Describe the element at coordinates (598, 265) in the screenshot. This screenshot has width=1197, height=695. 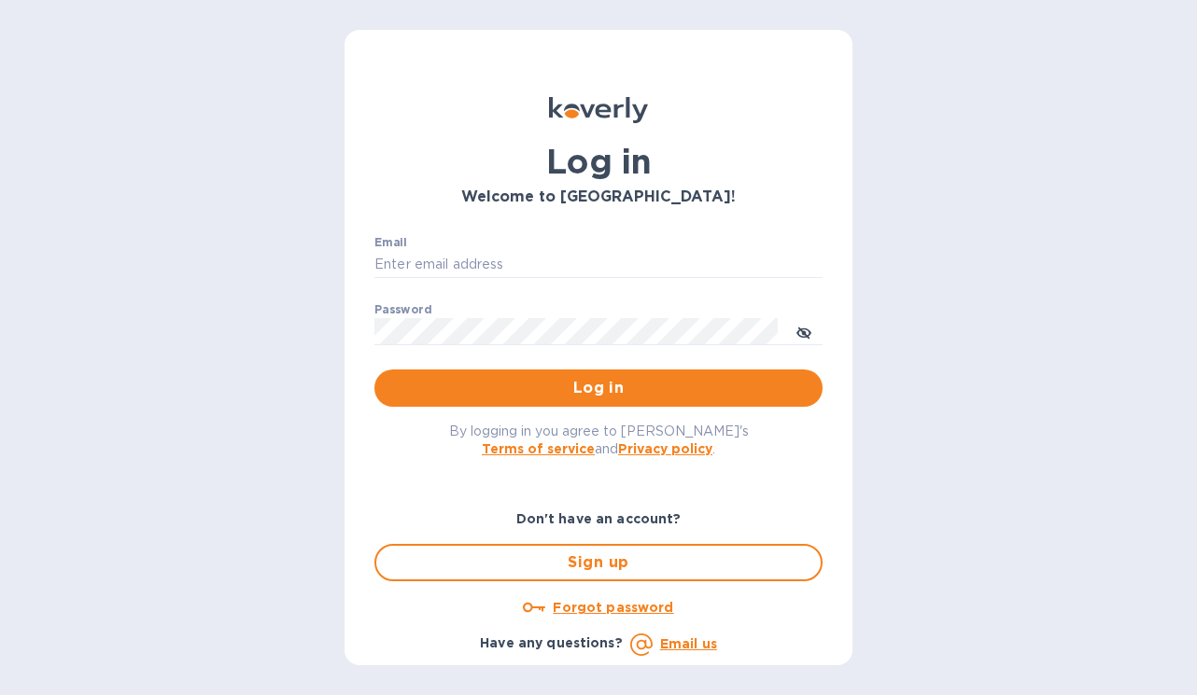
I see `input: Enter email address` at that location.